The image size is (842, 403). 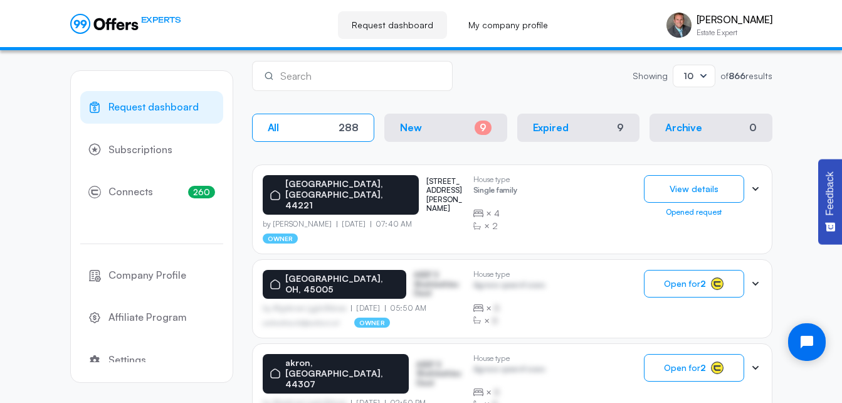 What do you see at coordinates (349, 127) in the screenshot?
I see `div: 288` at bounding box center [349, 127].